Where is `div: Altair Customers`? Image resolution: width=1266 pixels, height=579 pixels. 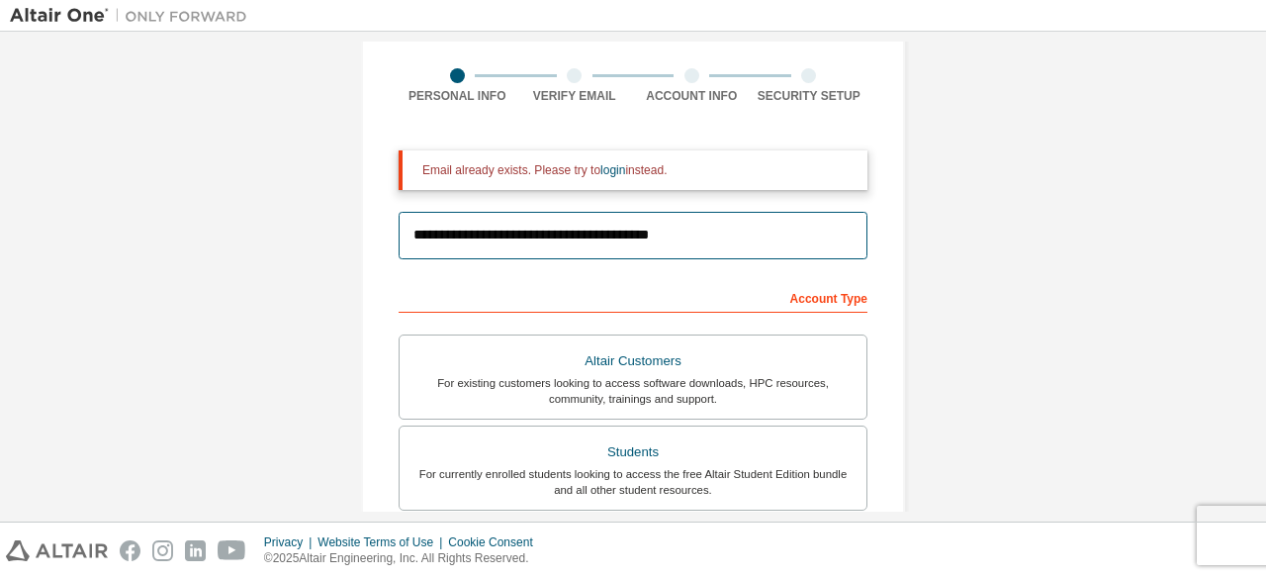
div: Altair Customers is located at coordinates (633, 361).